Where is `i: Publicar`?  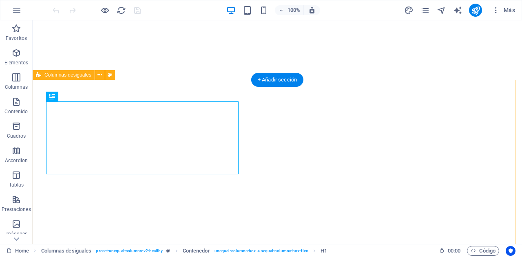 i: Publicar is located at coordinates (475, 10).